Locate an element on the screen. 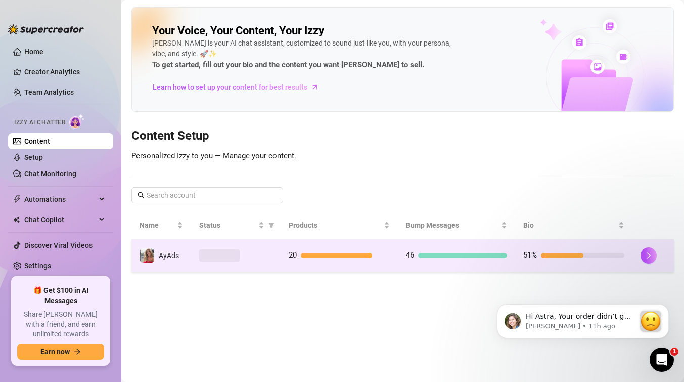 Image resolution: width=684 pixels, height=382 pixels. input: Search account is located at coordinates (208, 195).